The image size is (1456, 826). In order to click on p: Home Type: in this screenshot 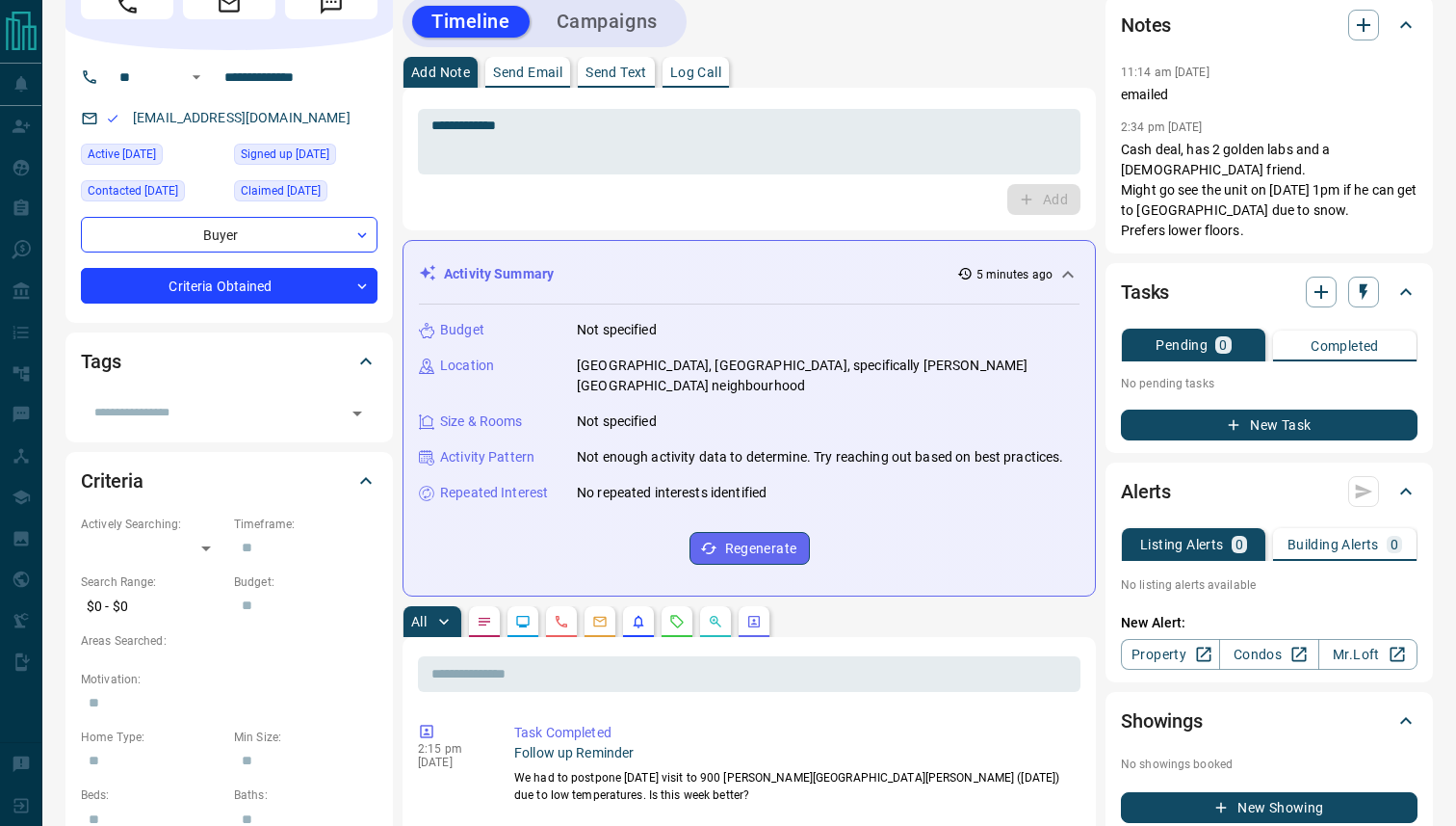, I will do `click(152, 737)`.